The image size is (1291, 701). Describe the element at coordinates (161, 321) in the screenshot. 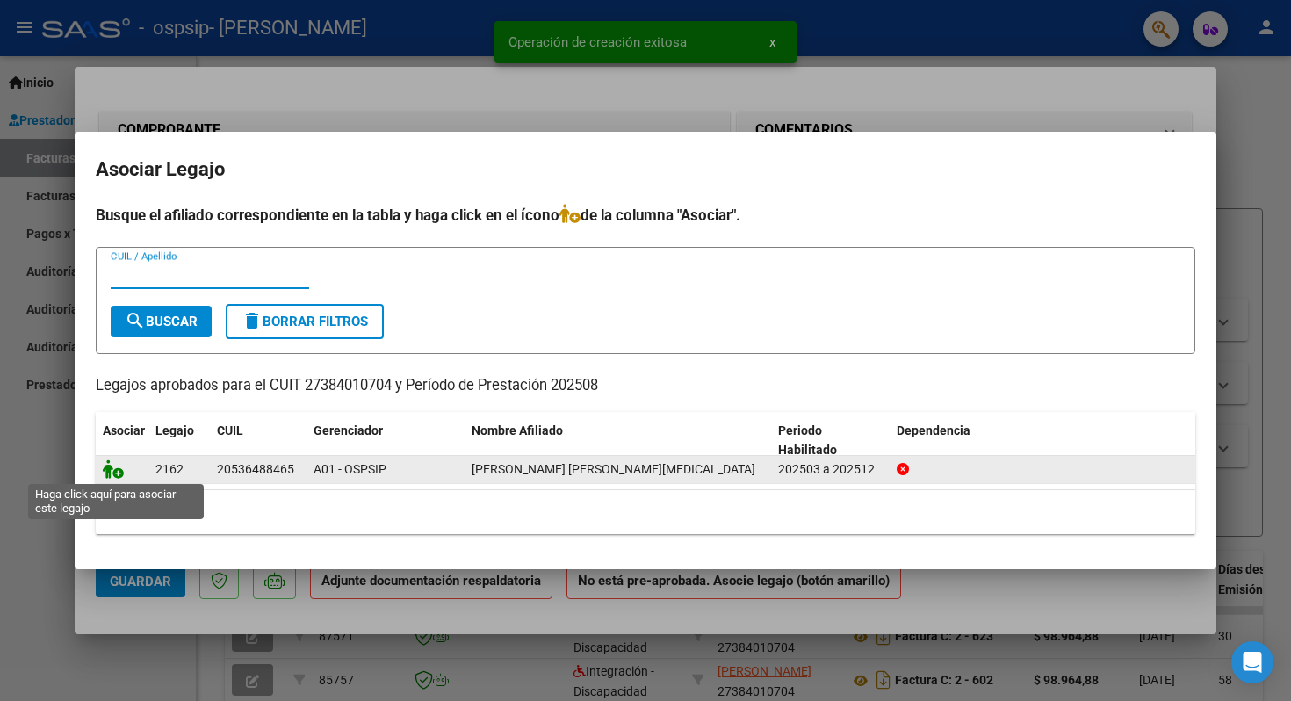

I see `span: Buscar` at that location.